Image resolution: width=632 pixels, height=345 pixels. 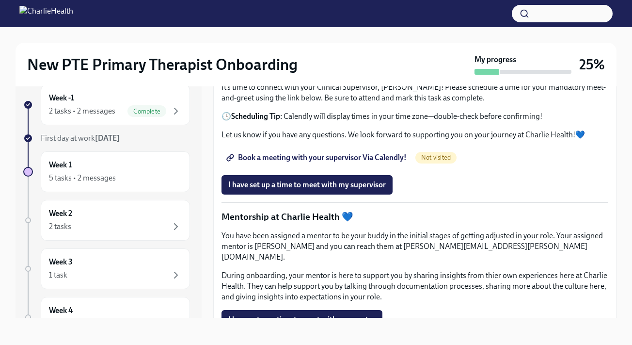 I want to click on p: Let us know if you have any questions. We look forward to supporting you on your journey at Charl..., so click(x=415, y=135).